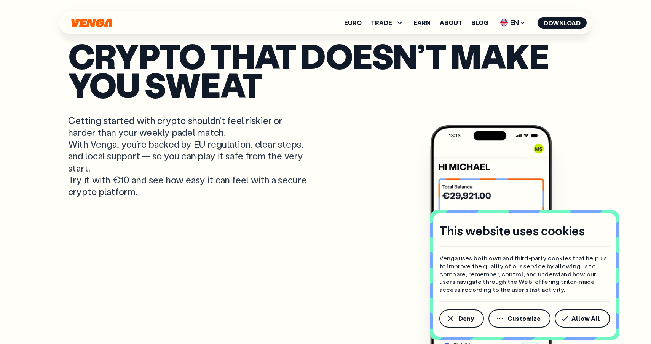 The image size is (651, 344). I want to click on button: Download, so click(562, 23).